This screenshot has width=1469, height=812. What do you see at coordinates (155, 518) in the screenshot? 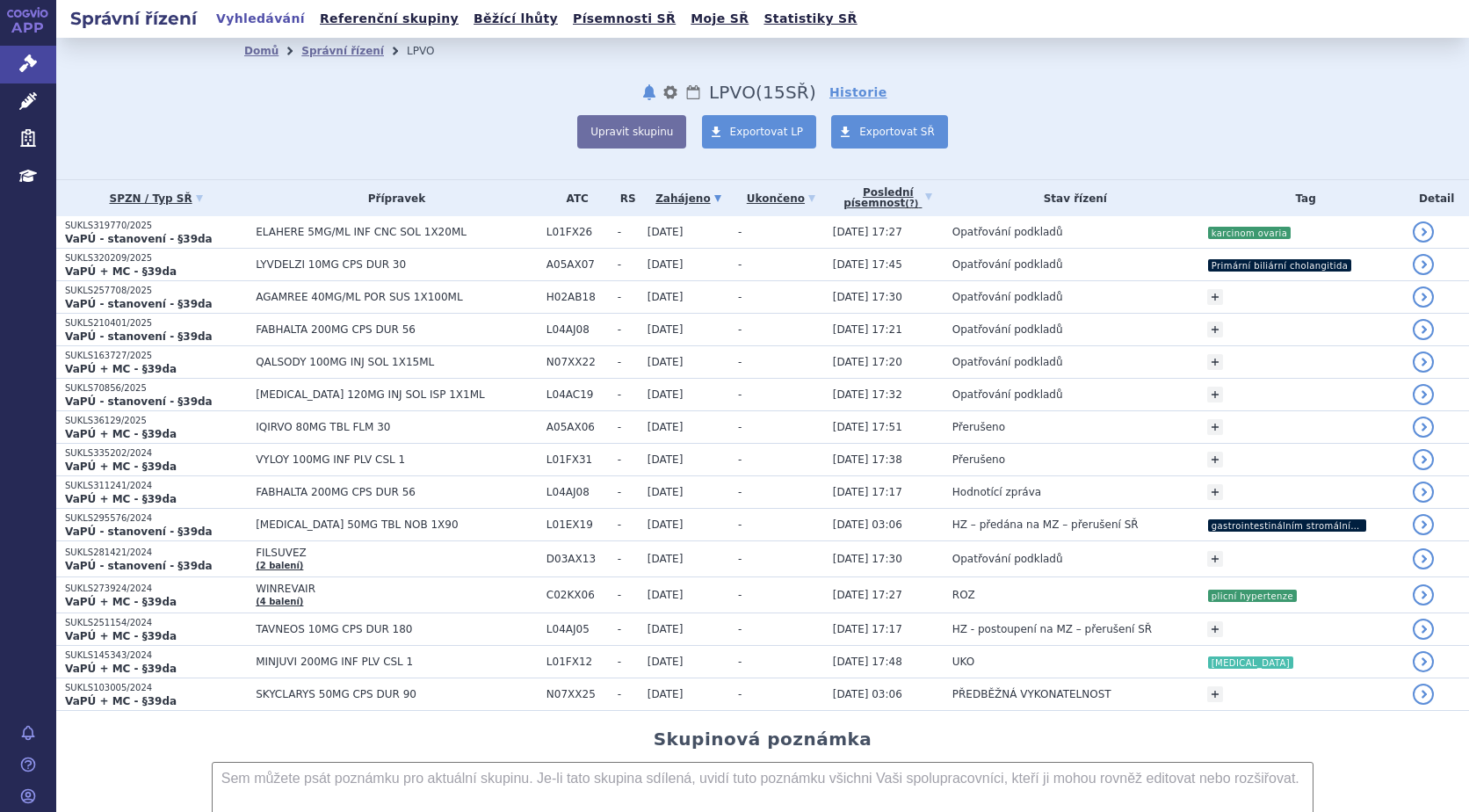
I see `p: SUKLS295576/2024` at bounding box center [155, 518].